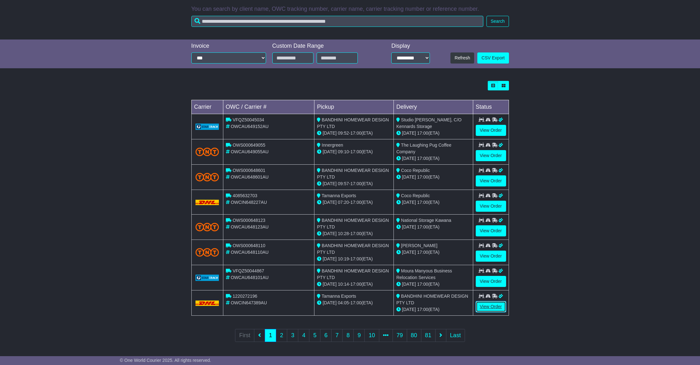  What do you see at coordinates (303, 335) in the screenshot?
I see `a: 4` at bounding box center [303, 335].